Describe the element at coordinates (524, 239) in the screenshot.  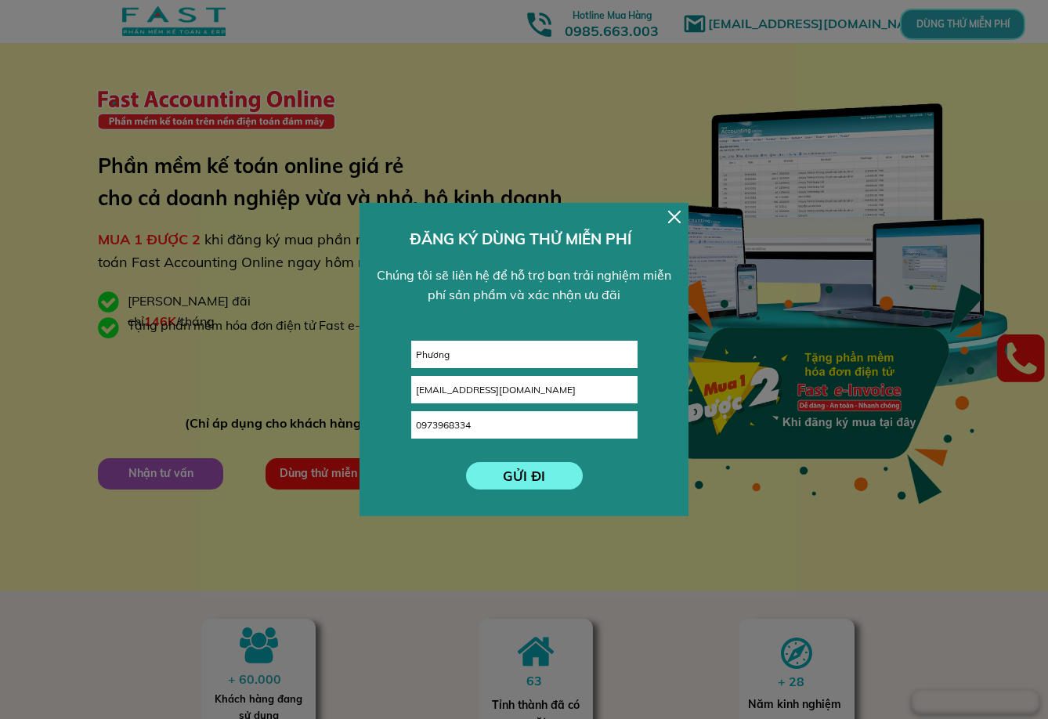
I see `h3: ĐĂNG KÝ DÙNG THỬ MIỄN PHÍ` at that location.